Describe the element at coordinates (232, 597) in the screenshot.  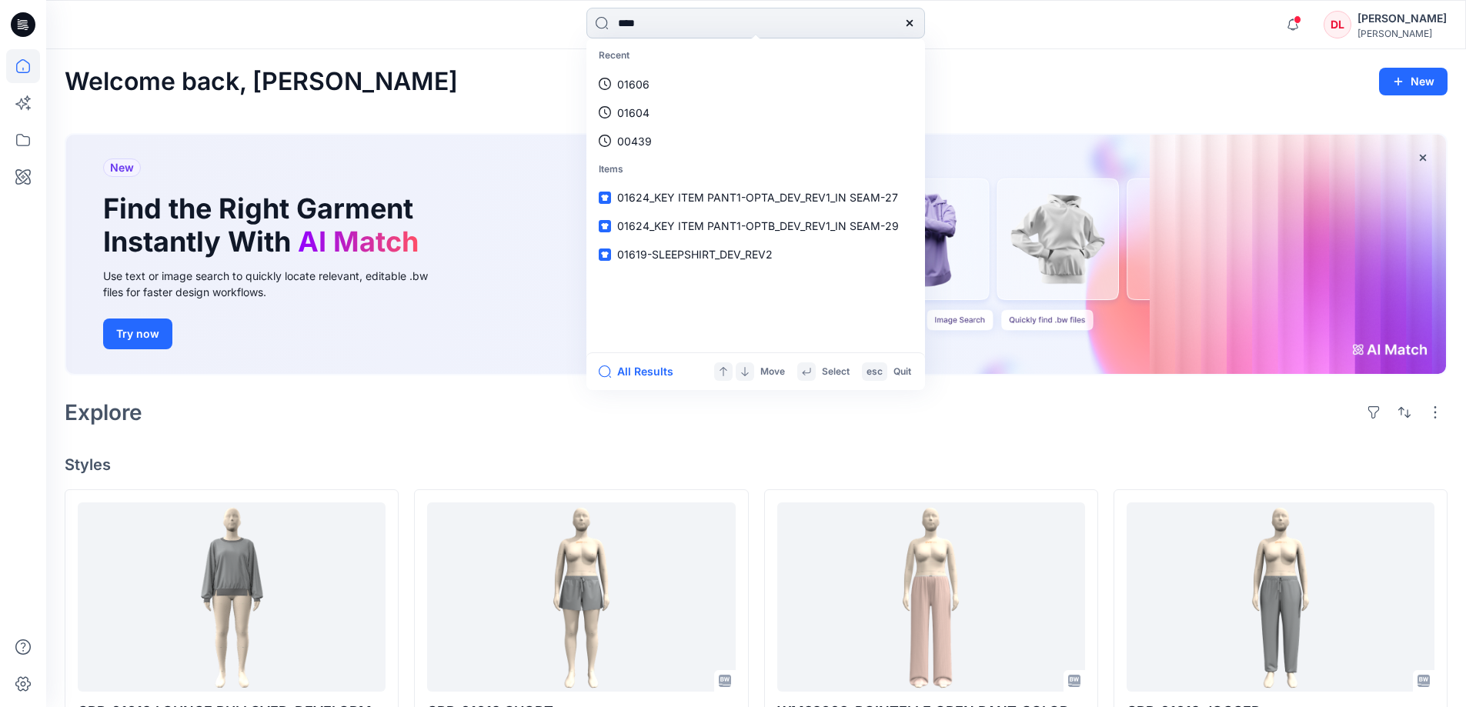
I see `a: GRP-01619 LOUNGE PULLOVER_DEVELOPMENT` at that location.